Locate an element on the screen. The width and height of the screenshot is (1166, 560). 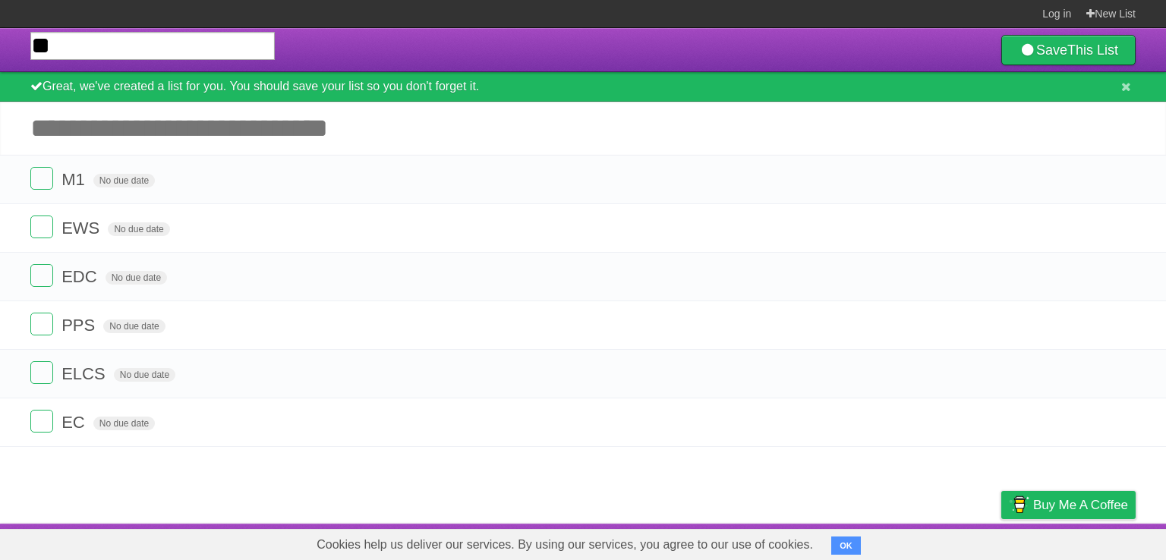
span: Buy me a coffee is located at coordinates (1080, 505).